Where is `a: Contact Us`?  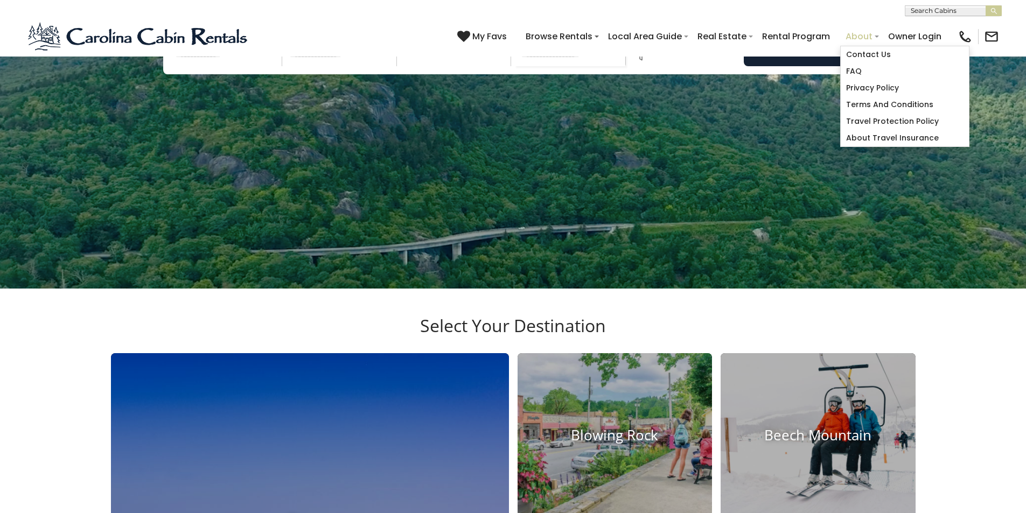 a: Contact Us is located at coordinates (905, 54).